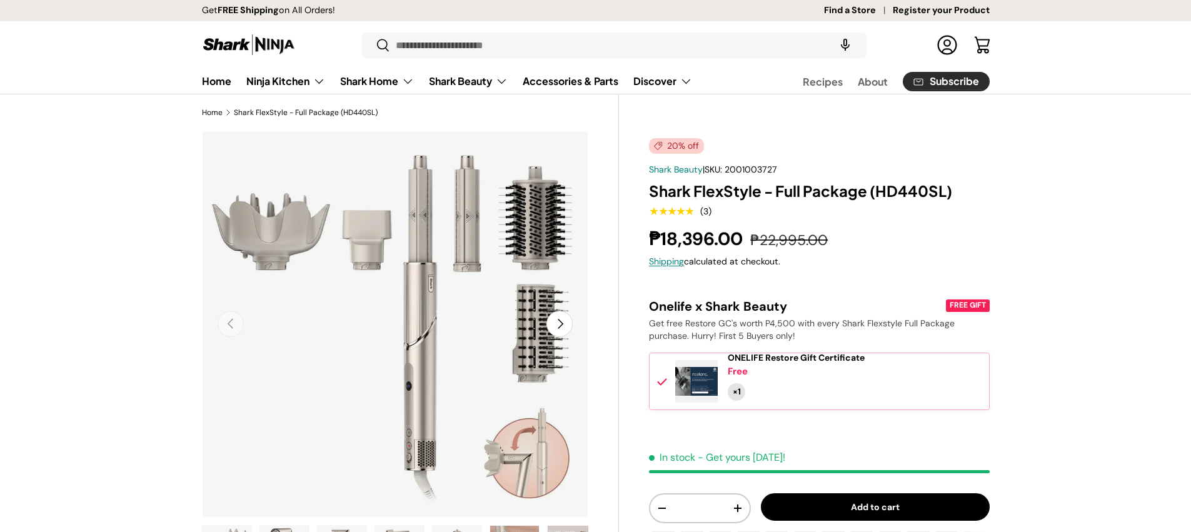 This screenshot has width=1191, height=532. What do you see at coordinates (411, 112) in the screenshot?
I see `nav: Breadcrumbs` at bounding box center [411, 112].